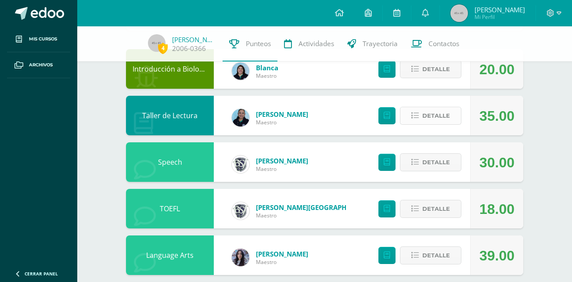 This screenshot has width=572, height=282. What do you see at coordinates (497, 256) in the screenshot?
I see `div: 39.00` at bounding box center [497, 256].